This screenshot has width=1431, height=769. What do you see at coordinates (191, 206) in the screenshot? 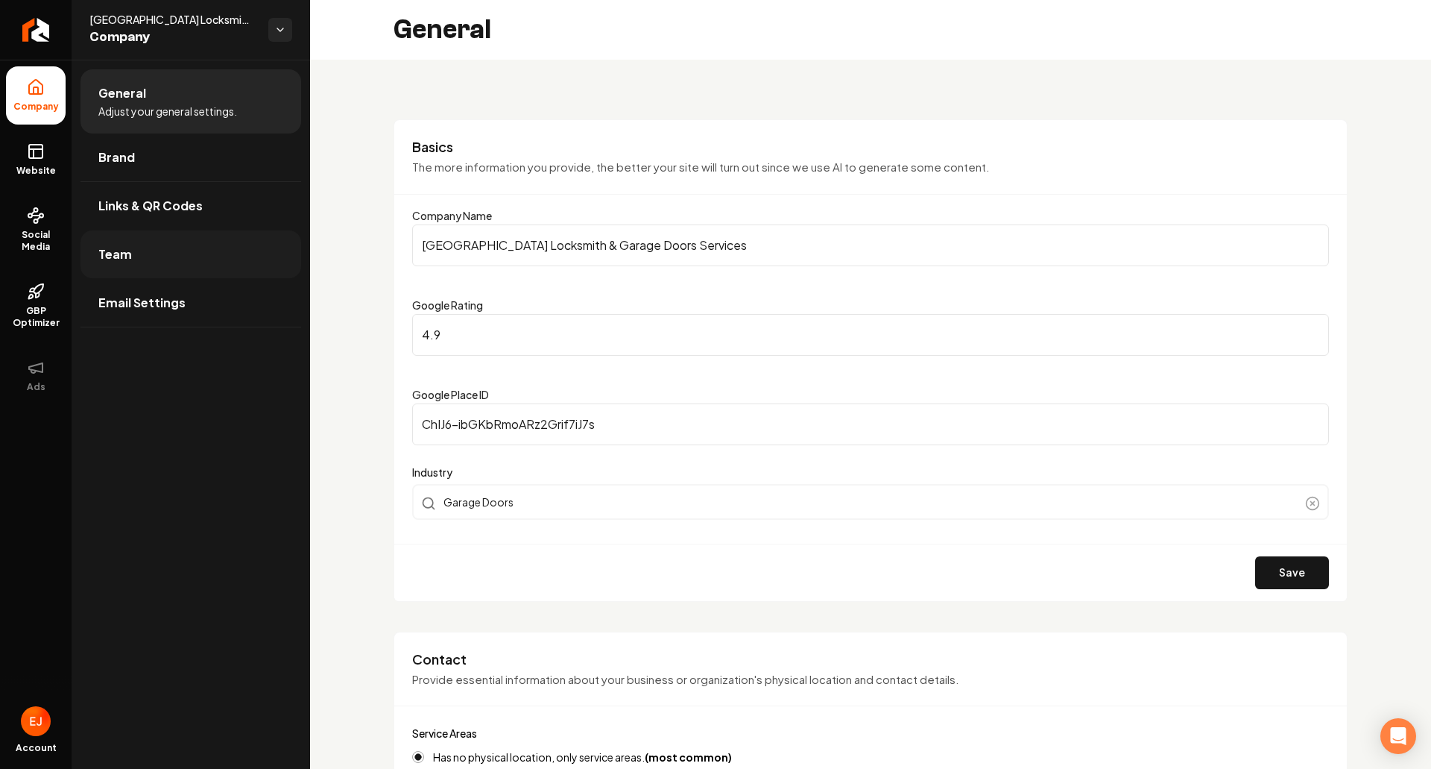
I see `a: Links & QR Codes` at bounding box center [191, 206].